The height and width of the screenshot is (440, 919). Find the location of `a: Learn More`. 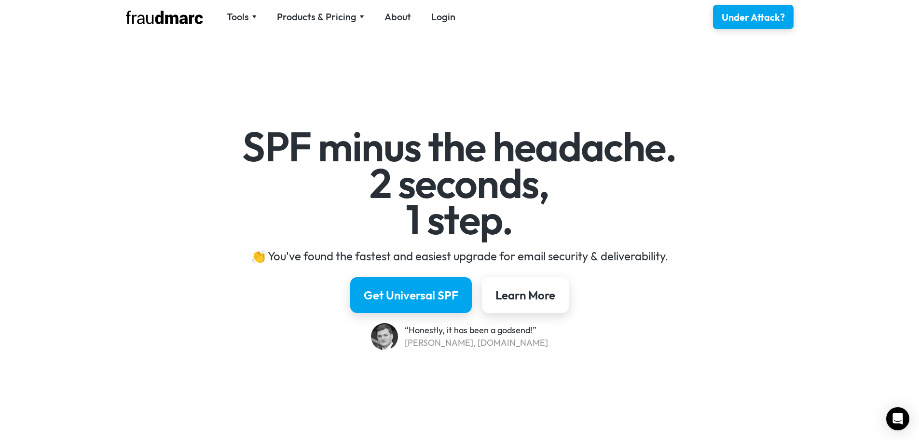

a: Learn More is located at coordinates (525, 295).